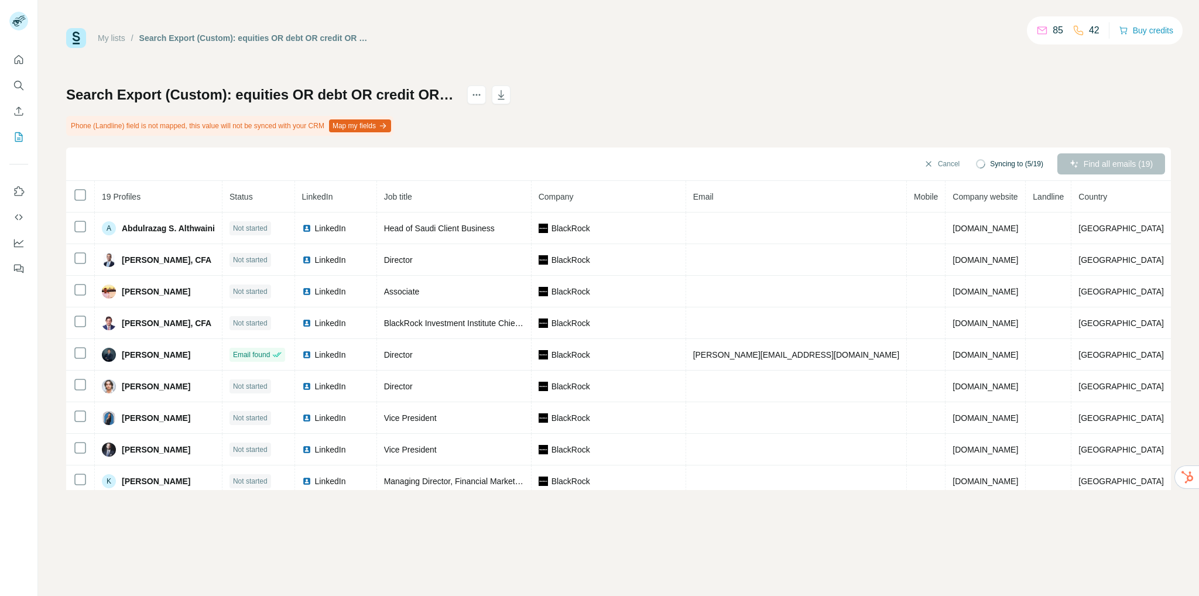 This screenshot has height=596, width=1199. What do you see at coordinates (1146, 30) in the screenshot?
I see `button: Buy credits` at bounding box center [1146, 30].